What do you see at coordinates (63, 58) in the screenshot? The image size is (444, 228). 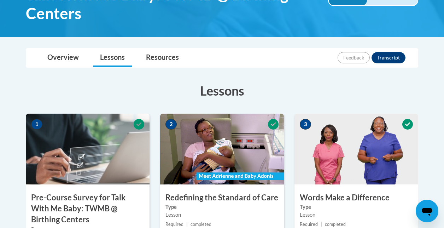 I see `a: Overview` at bounding box center [63, 58].